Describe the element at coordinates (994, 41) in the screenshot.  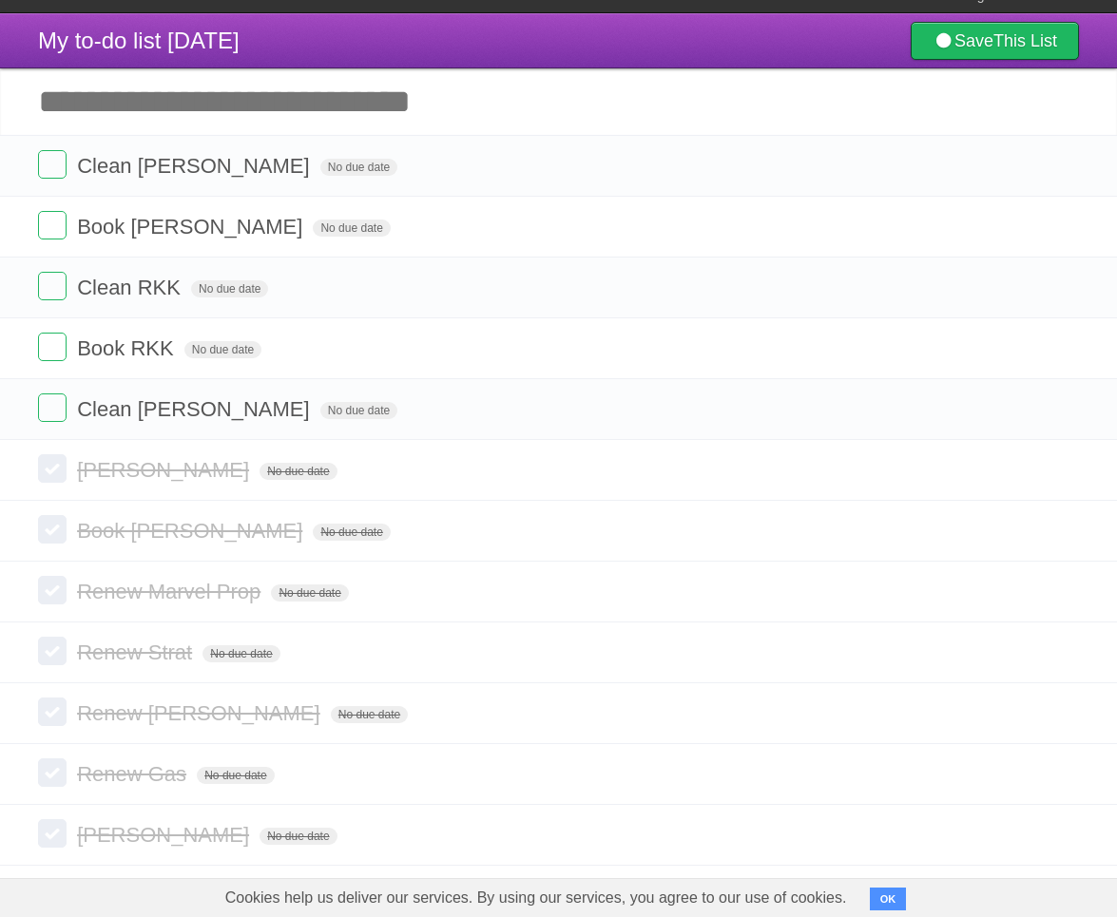
I see `a: SaveThis List` at that location.